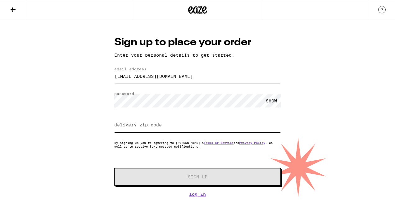 The height and width of the screenshot is (203, 395). What do you see at coordinates (252, 142) in the screenshot?
I see `a: Privacy Policy` at bounding box center [252, 142].